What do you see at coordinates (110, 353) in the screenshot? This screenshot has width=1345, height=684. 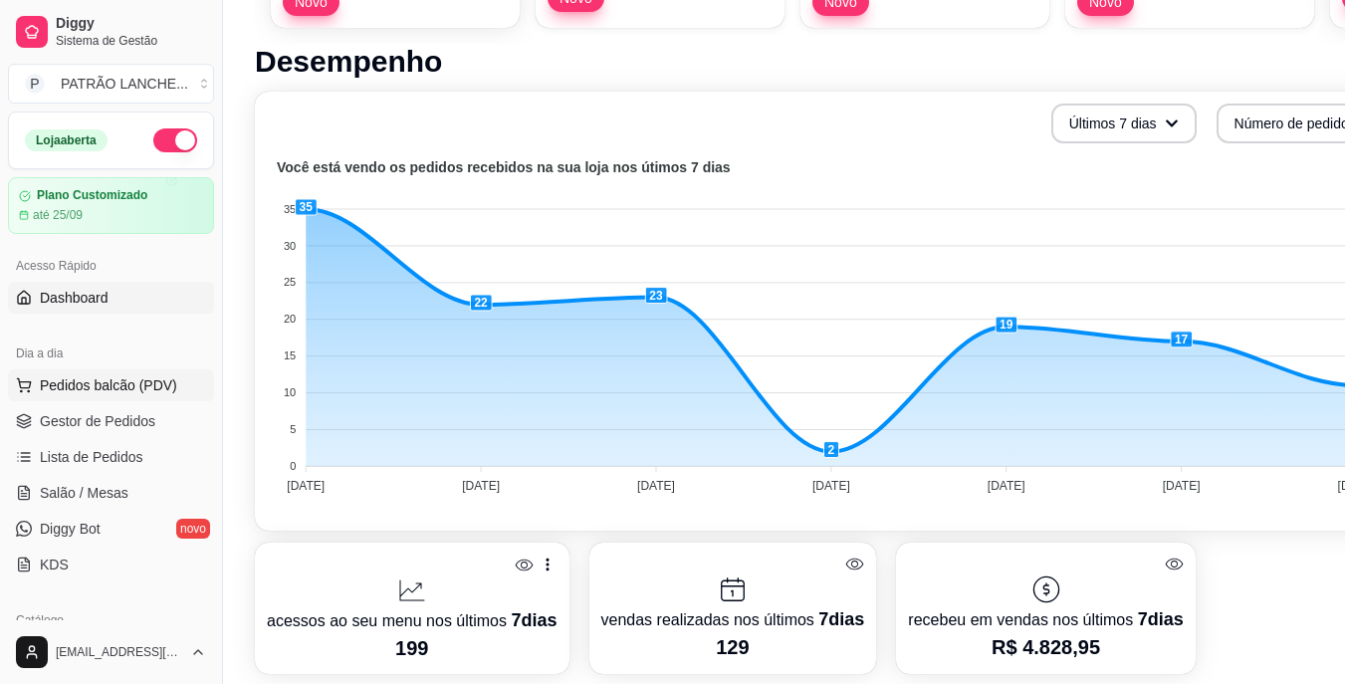 I see `div: Dia a dia` at bounding box center [110, 353].